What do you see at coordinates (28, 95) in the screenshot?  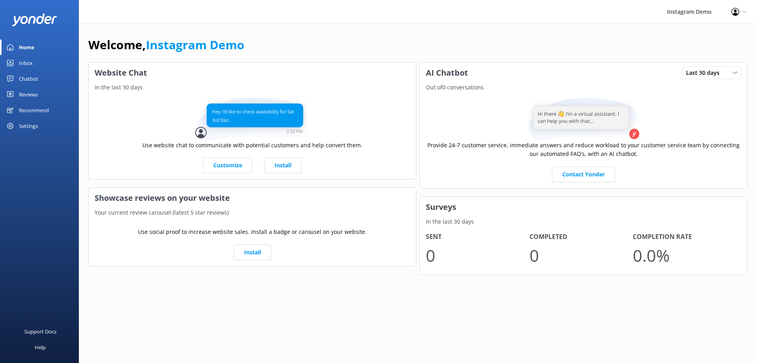 I see `div: Reviews` at bounding box center [28, 95].